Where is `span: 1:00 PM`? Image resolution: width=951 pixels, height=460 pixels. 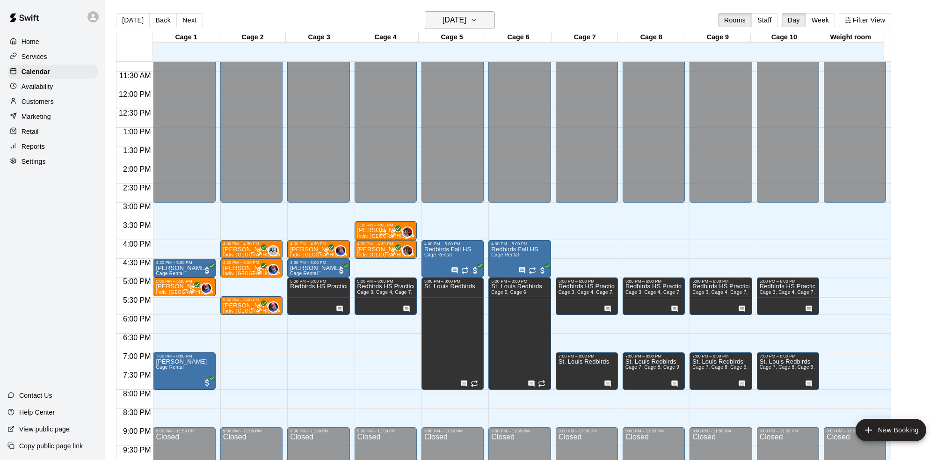
span: 1:00 PM is located at coordinates (137, 131).